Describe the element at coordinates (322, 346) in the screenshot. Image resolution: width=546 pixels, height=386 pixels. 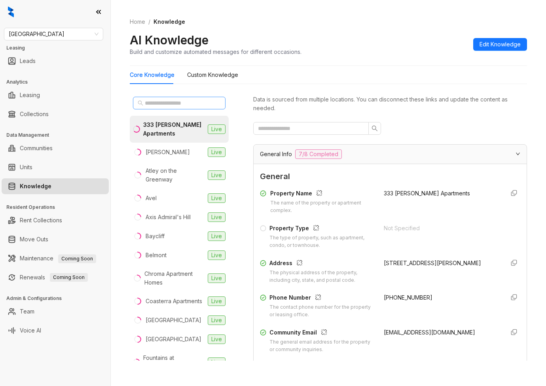
I see `div: The general email address for the property or community inquiries.` at that location.